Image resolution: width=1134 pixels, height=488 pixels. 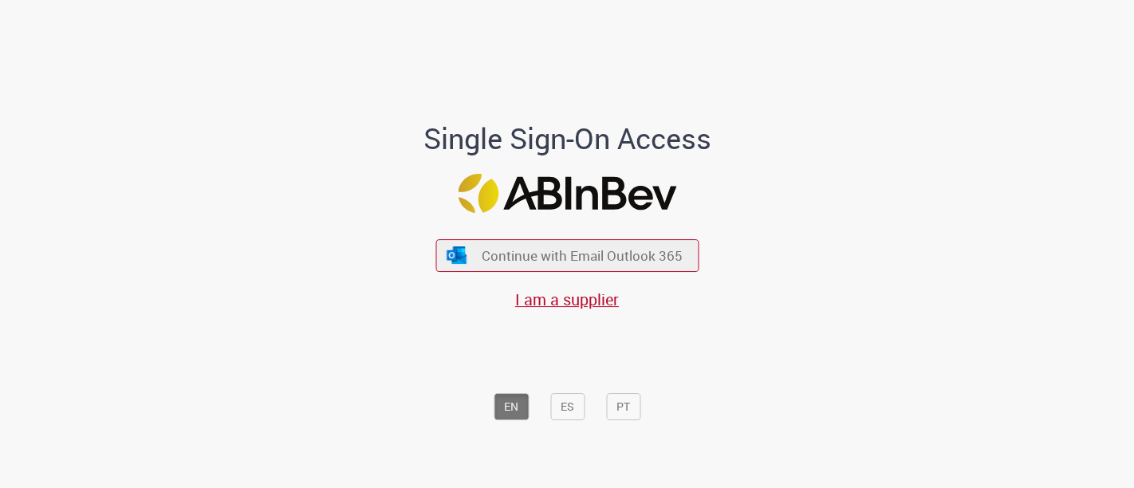 I want to click on button: ícone Azure/Microsoft 360 Continue with Email Outlook 365, so click(x=567, y=255).